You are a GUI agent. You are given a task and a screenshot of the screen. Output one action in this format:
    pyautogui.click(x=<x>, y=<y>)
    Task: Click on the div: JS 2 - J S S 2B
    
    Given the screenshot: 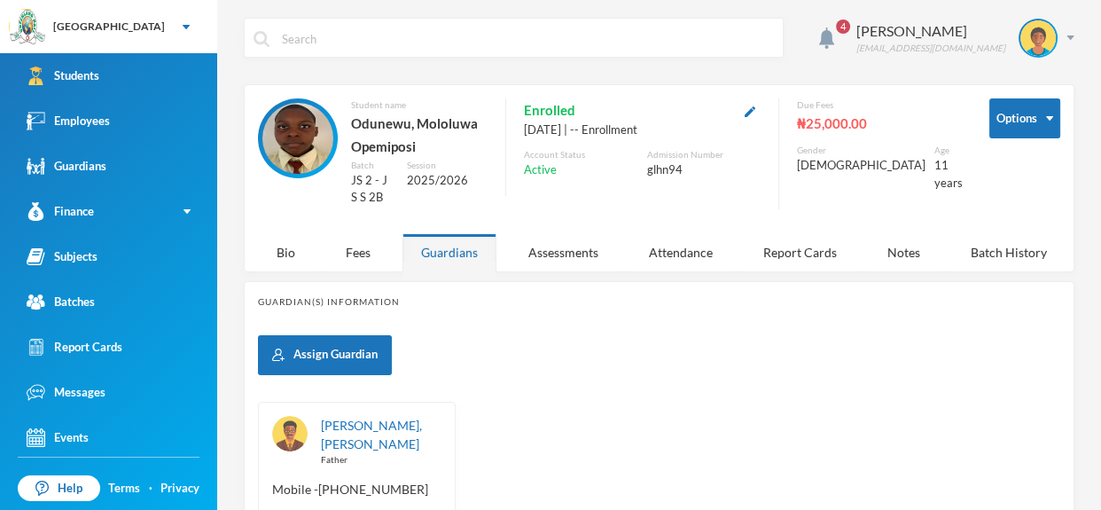 What is the action you would take?
    pyautogui.click(x=372, y=189)
    